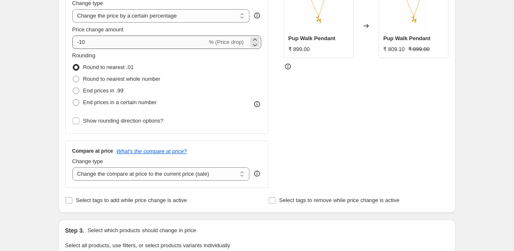 The height and width of the screenshot is (251, 514). I want to click on h2: Step 3., so click(75, 230).